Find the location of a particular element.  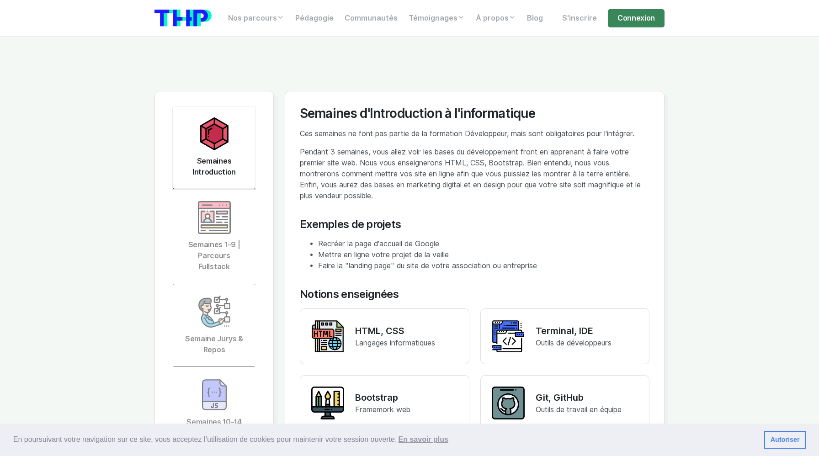

span: Framemork web is located at coordinates (383, 409).